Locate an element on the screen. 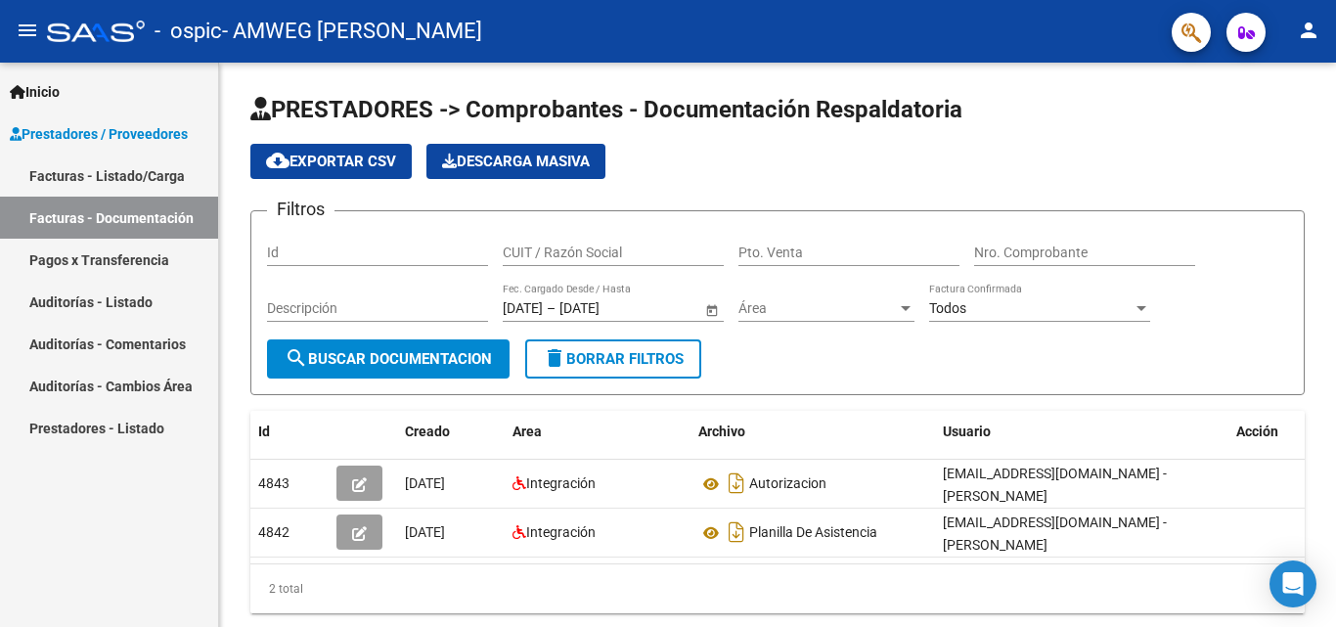 The height and width of the screenshot is (627, 1336). span: Creado is located at coordinates (427, 431).